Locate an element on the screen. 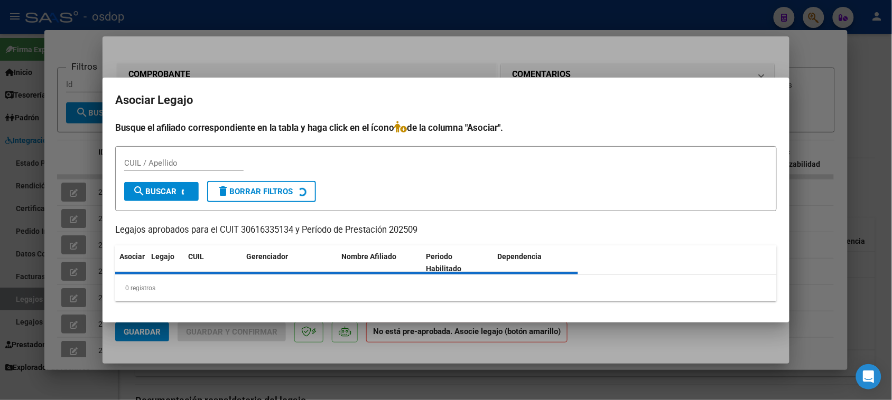  span: Periodo Habilitado is located at coordinates (444, 263).